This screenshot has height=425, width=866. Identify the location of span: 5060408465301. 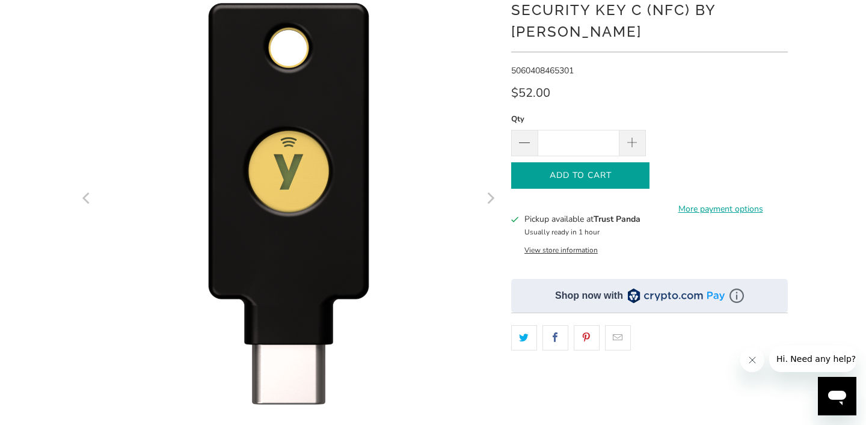
(542, 70).